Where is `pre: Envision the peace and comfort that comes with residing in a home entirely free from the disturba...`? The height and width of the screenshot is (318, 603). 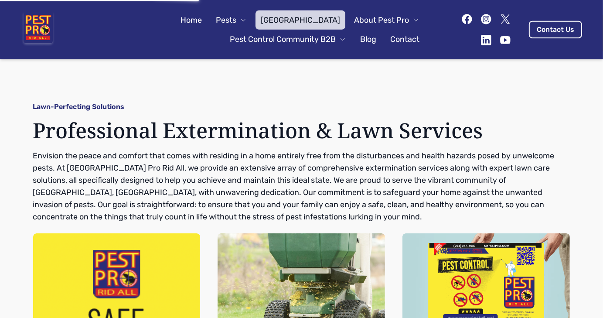 pre: Envision the peace and comfort that comes with residing in a home entirely free from the disturba... is located at coordinates (302, 186).